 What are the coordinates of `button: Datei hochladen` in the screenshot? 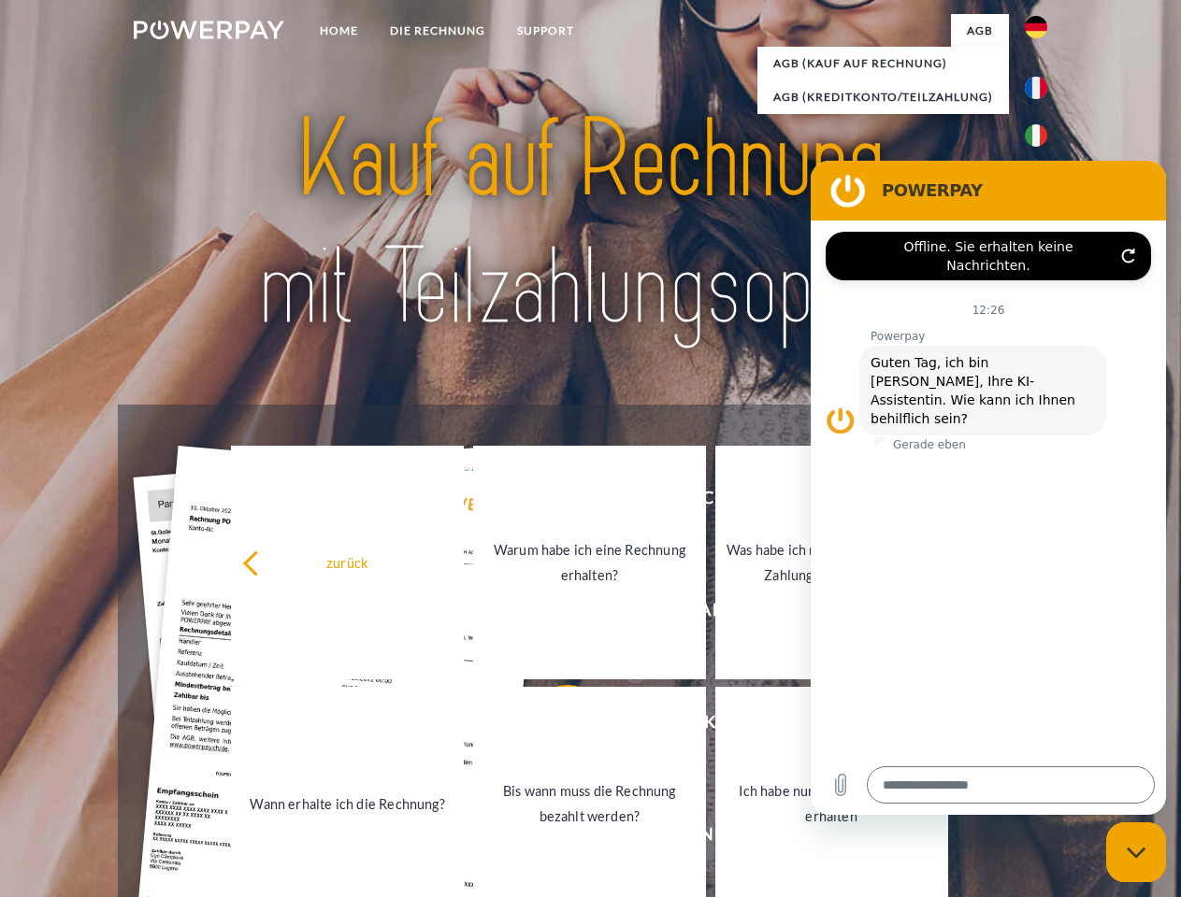 It's located at (30, 624).